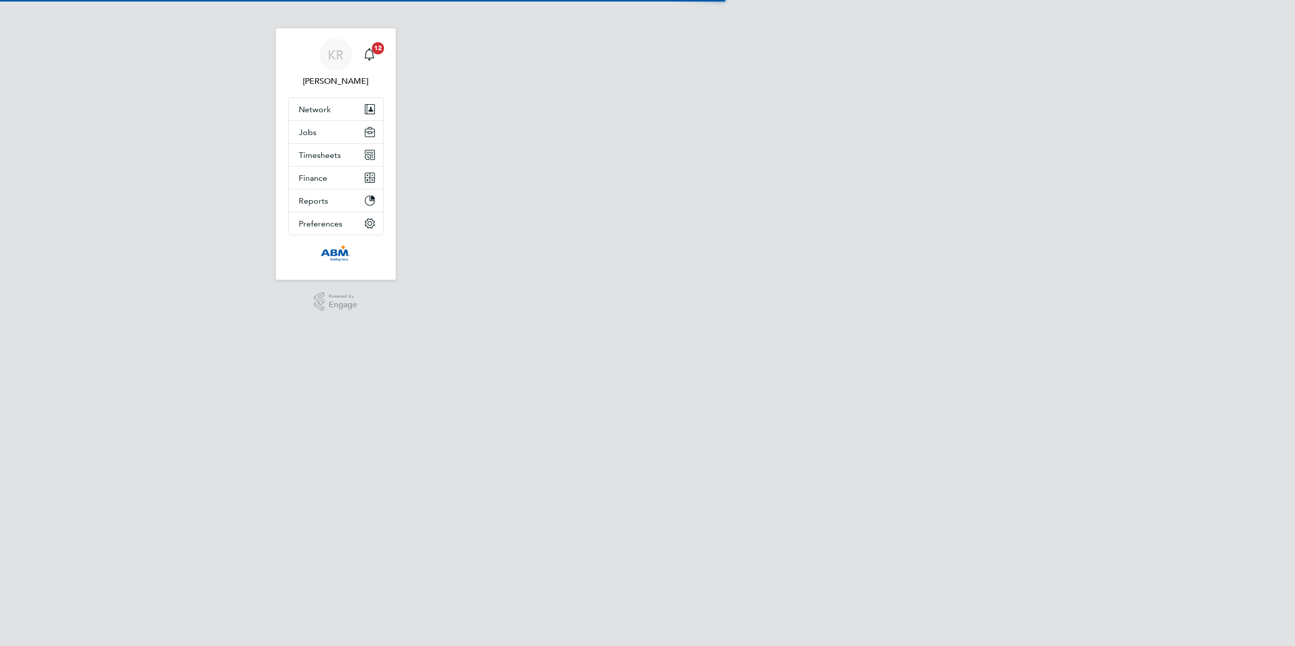 Image resolution: width=1295 pixels, height=646 pixels. What do you see at coordinates (320, 155) in the screenshot?
I see `span: Timesheets` at bounding box center [320, 155].